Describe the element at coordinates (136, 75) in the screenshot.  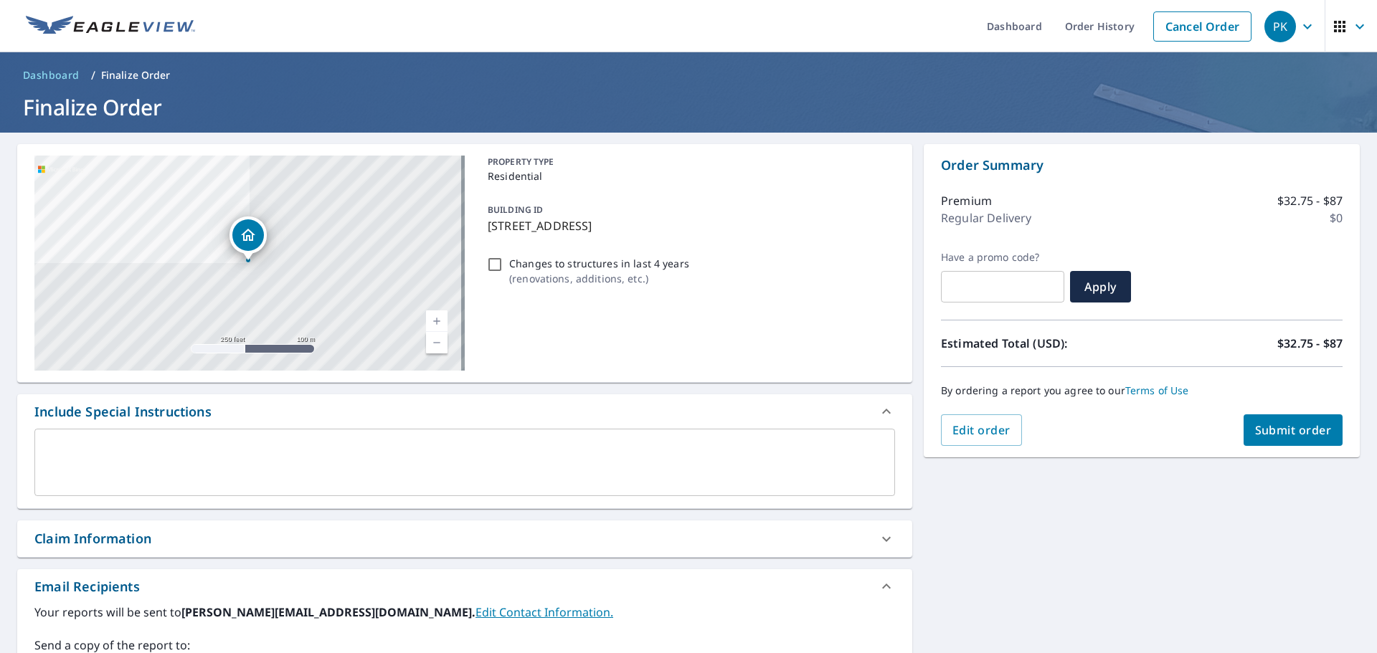
I see `p: Finalize Order` at that location.